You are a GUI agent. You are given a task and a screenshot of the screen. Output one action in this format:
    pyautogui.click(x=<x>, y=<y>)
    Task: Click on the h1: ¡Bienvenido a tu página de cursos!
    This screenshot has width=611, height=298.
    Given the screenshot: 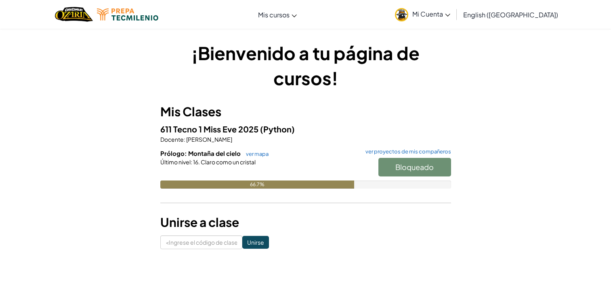 What is the action you would take?
    pyautogui.click(x=306, y=65)
    